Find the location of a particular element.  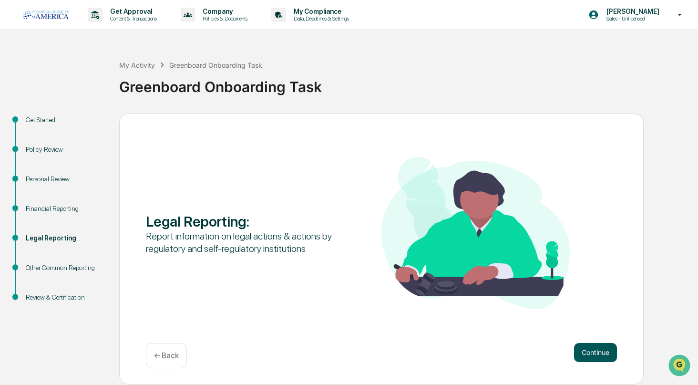

div: Financial Reporting is located at coordinates (65, 208).